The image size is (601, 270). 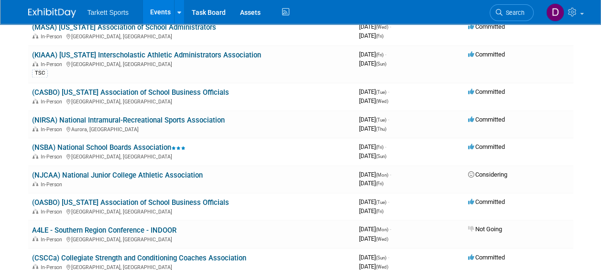 I want to click on span: Tarkett Sports, so click(x=108, y=12).